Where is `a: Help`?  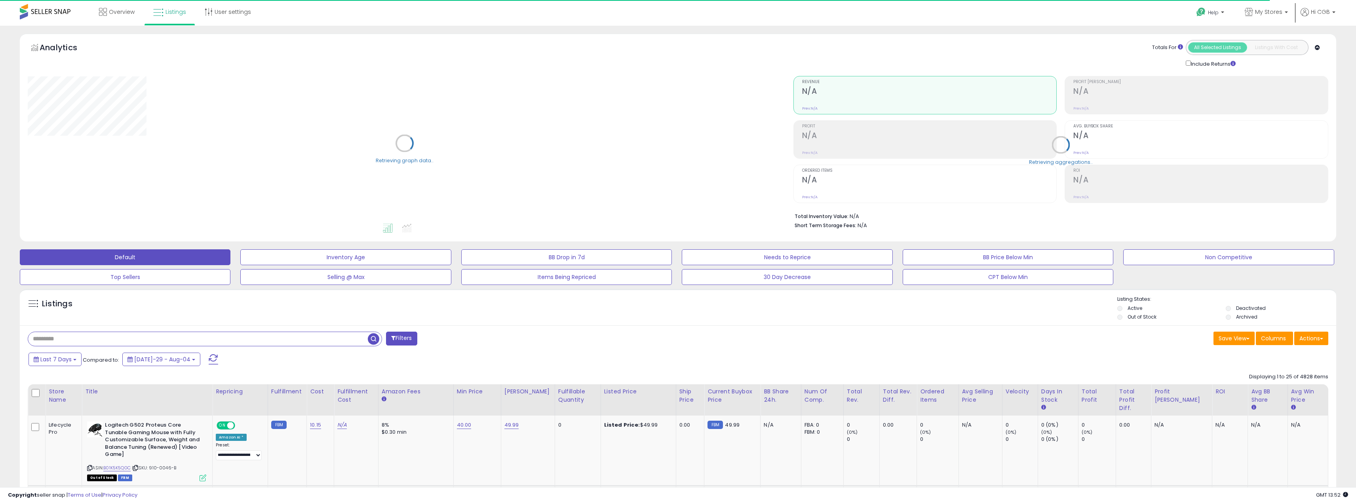
a: Help is located at coordinates (1211, 13).